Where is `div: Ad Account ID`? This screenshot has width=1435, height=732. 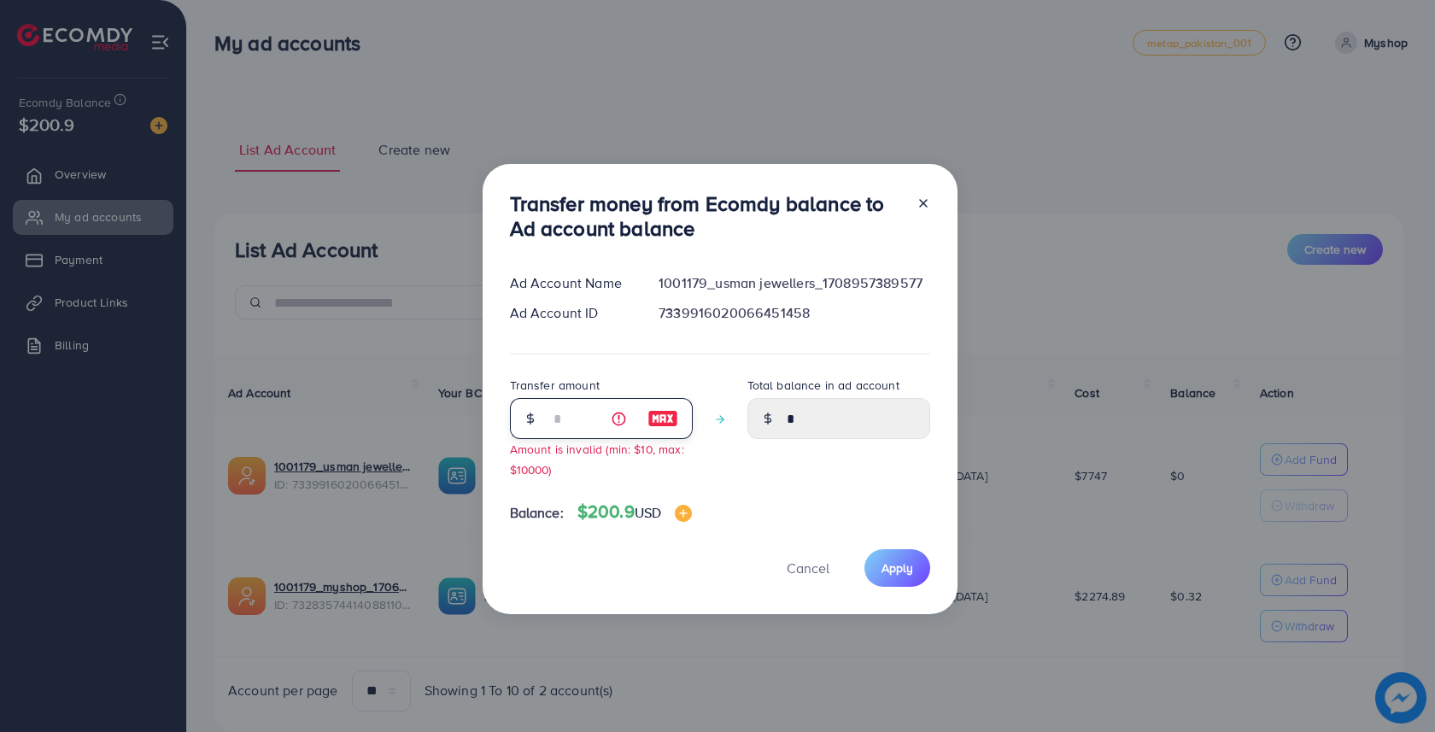 div: Ad Account ID is located at coordinates (570, 313).